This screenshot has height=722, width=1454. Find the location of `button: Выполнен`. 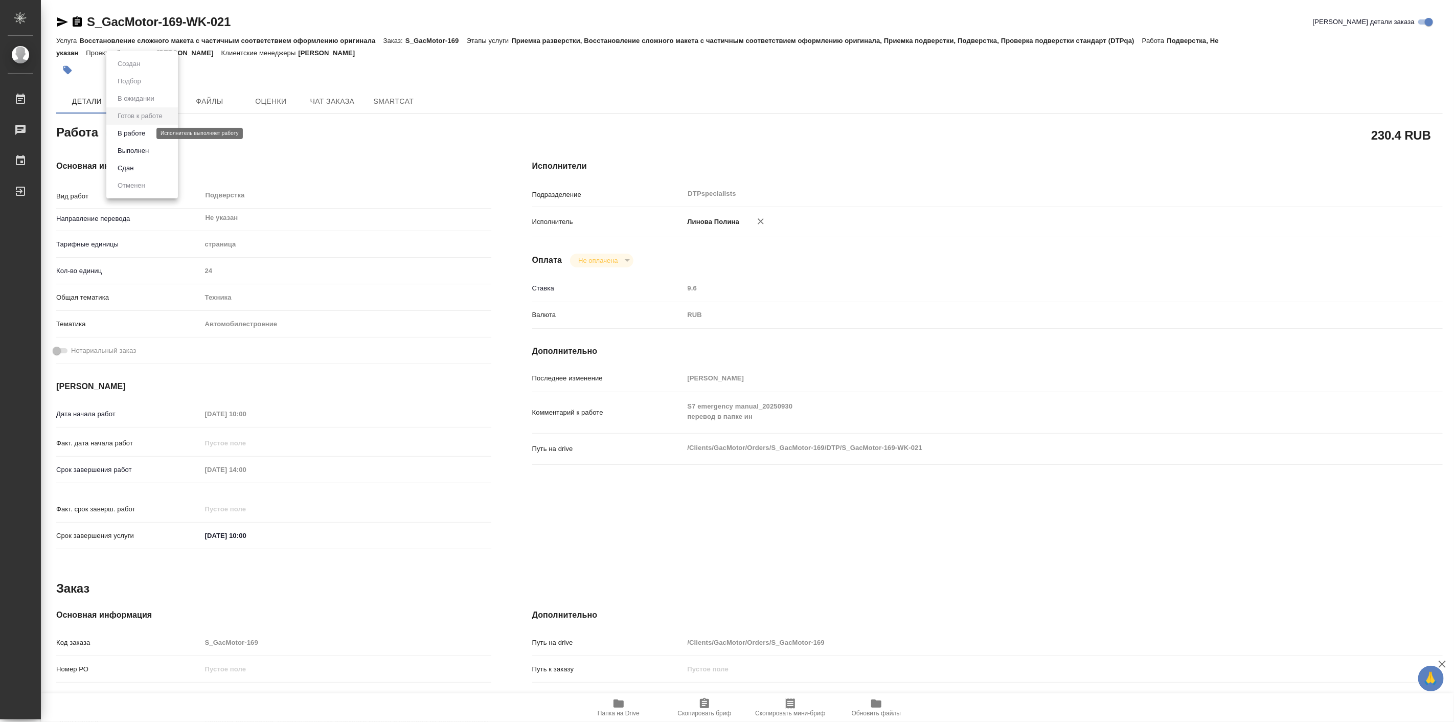

button: Выполнен is located at coordinates (133, 151).